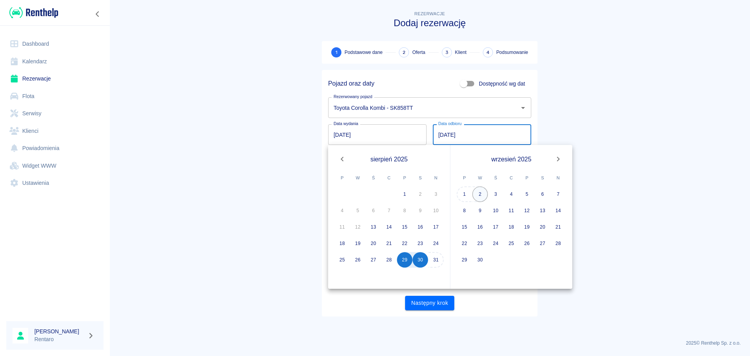 Image resolution: width=750 pixels, height=356 pixels. What do you see at coordinates (55, 166) in the screenshot?
I see `a: Widget WWW` at bounding box center [55, 166].